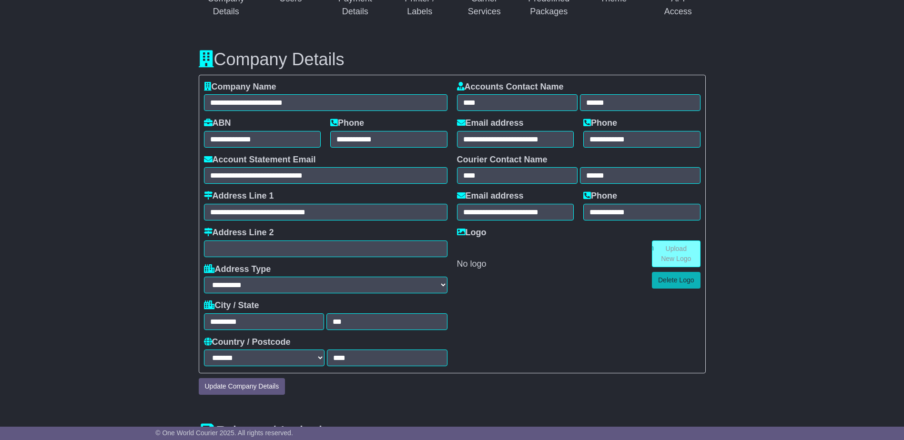  Describe the element at coordinates (247, 343) in the screenshot. I see `label: Country / Postcode` at that location.